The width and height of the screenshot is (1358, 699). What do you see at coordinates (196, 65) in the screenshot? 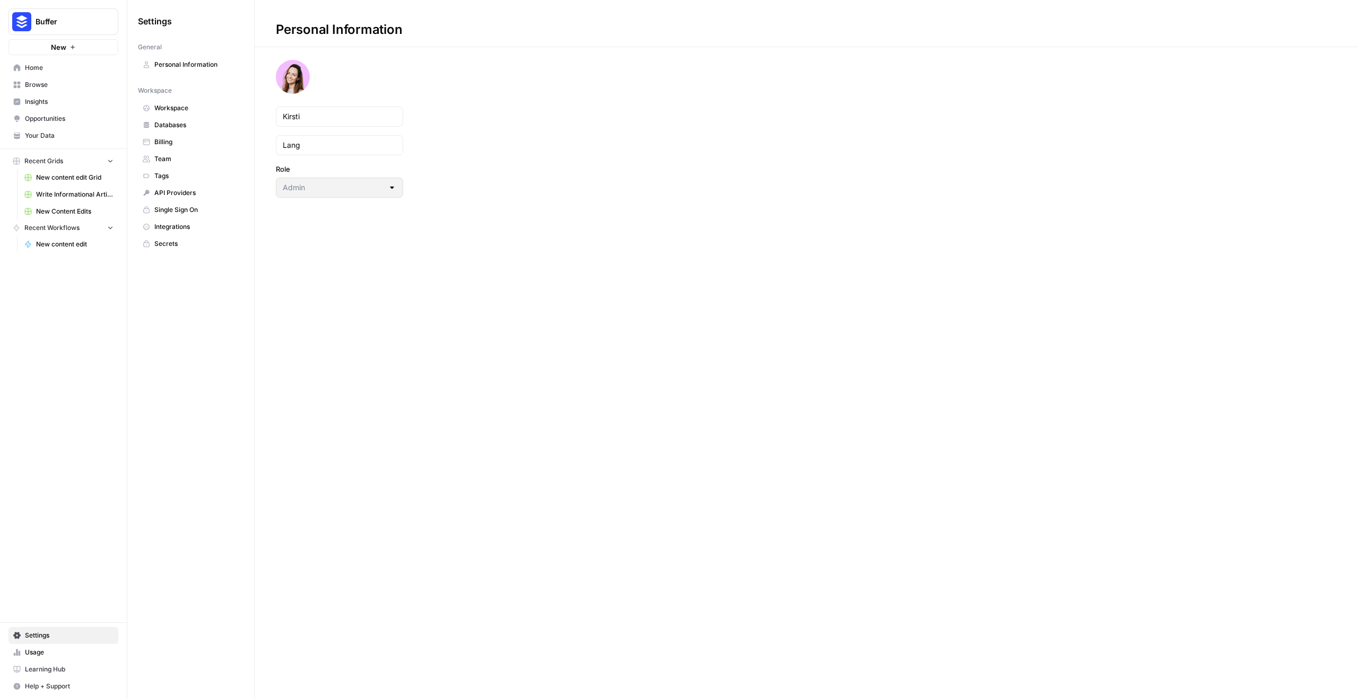
I see `span: Personal Information` at bounding box center [196, 65].